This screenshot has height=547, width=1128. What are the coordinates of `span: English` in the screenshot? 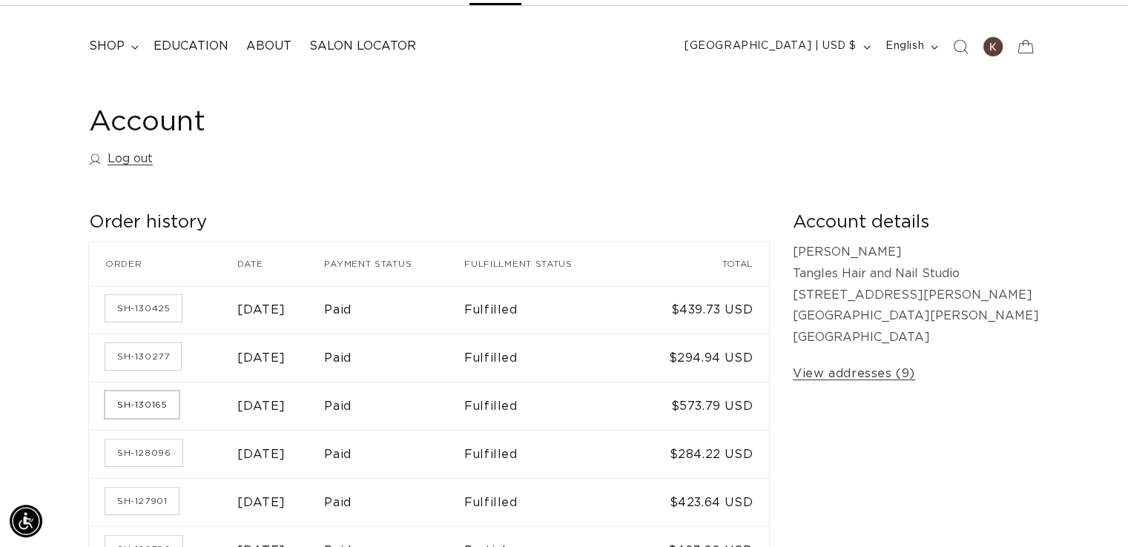 It's located at (904, 46).